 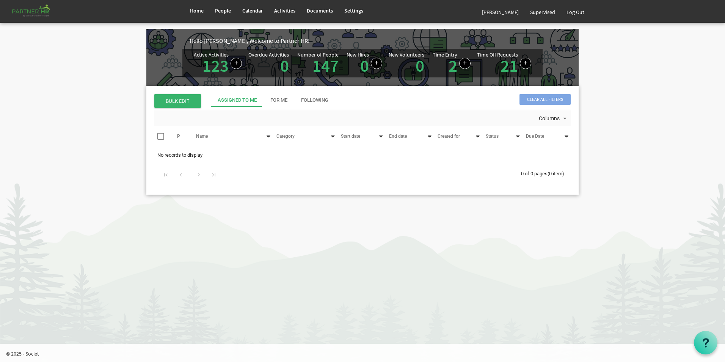 What do you see at coordinates (318, 55) in the screenshot?
I see `div: Number of People` at bounding box center [318, 55].